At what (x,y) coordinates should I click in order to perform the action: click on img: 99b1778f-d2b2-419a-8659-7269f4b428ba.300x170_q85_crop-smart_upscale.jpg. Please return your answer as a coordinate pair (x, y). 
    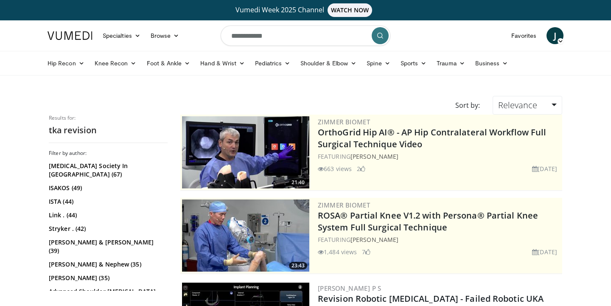
    Looking at the image, I should click on (246, 235).